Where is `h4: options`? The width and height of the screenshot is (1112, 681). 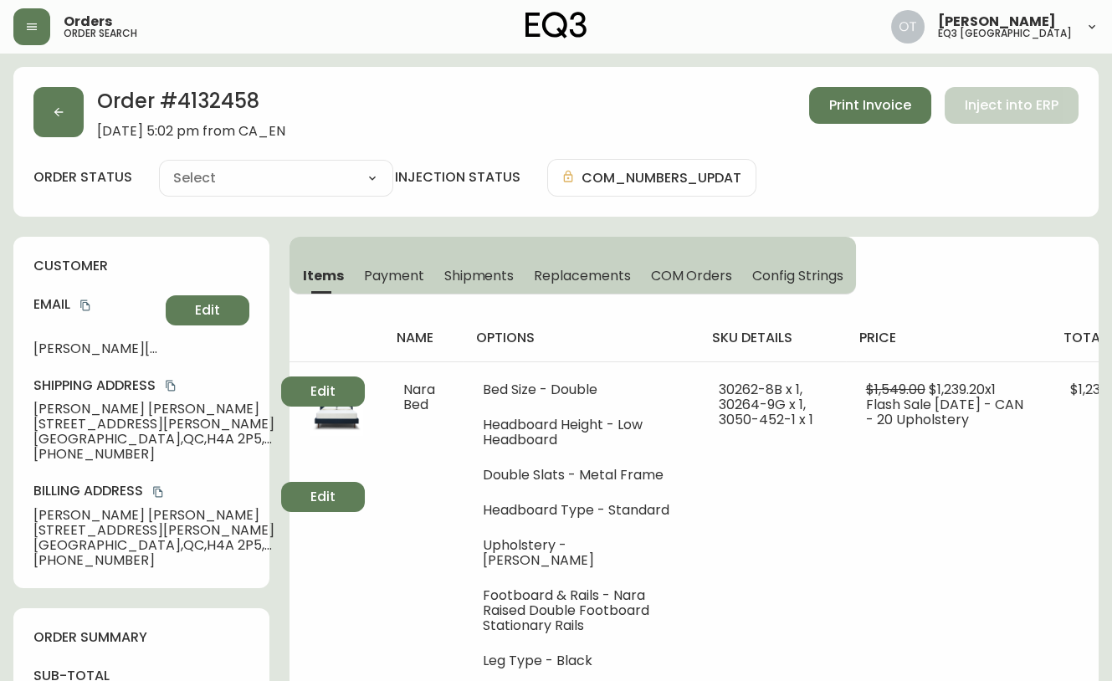 h4: options is located at coordinates (581, 338).